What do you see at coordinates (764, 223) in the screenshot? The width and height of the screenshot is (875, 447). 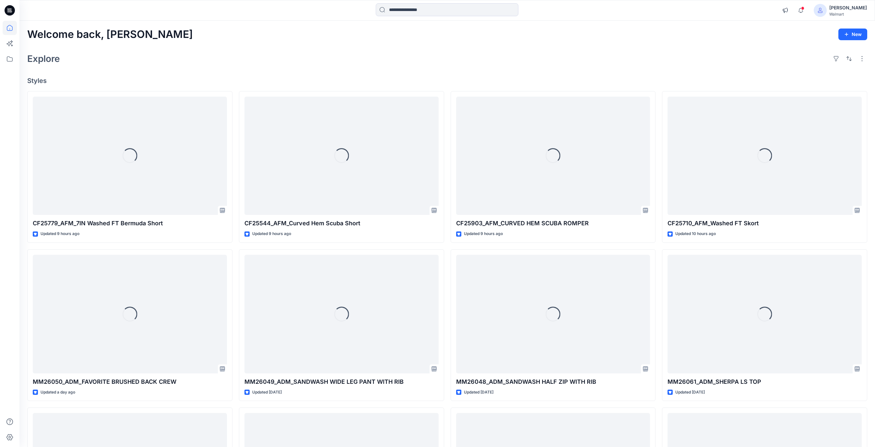 I see `p: CF25710_AFM_Washed FT Skort` at bounding box center [764, 223].